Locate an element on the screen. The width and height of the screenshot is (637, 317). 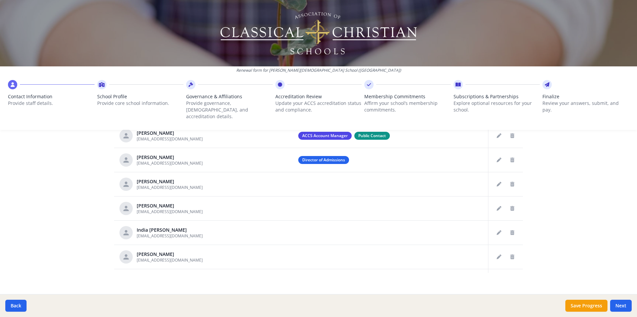
button: Next is located at coordinates (621, 306).